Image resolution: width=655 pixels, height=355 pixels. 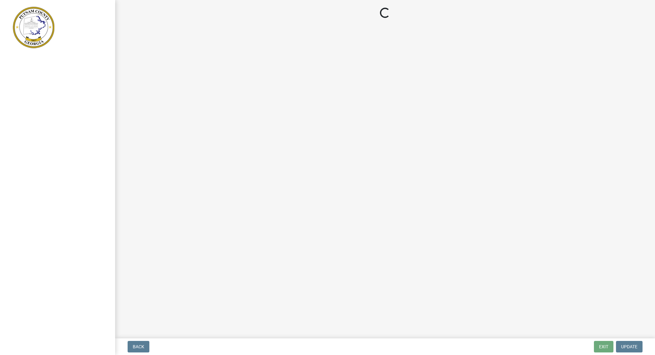 What do you see at coordinates (34, 28) in the screenshot?
I see `img: Putnam County, Georgia` at bounding box center [34, 28].